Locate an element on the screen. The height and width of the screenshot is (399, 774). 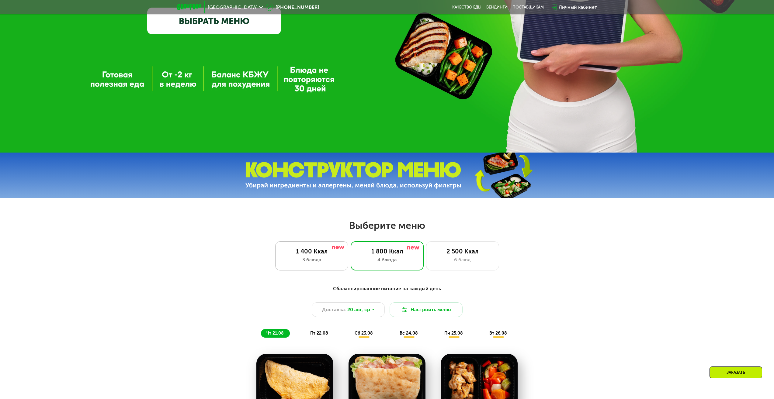
span: вт 26.08 is located at coordinates (498, 333).